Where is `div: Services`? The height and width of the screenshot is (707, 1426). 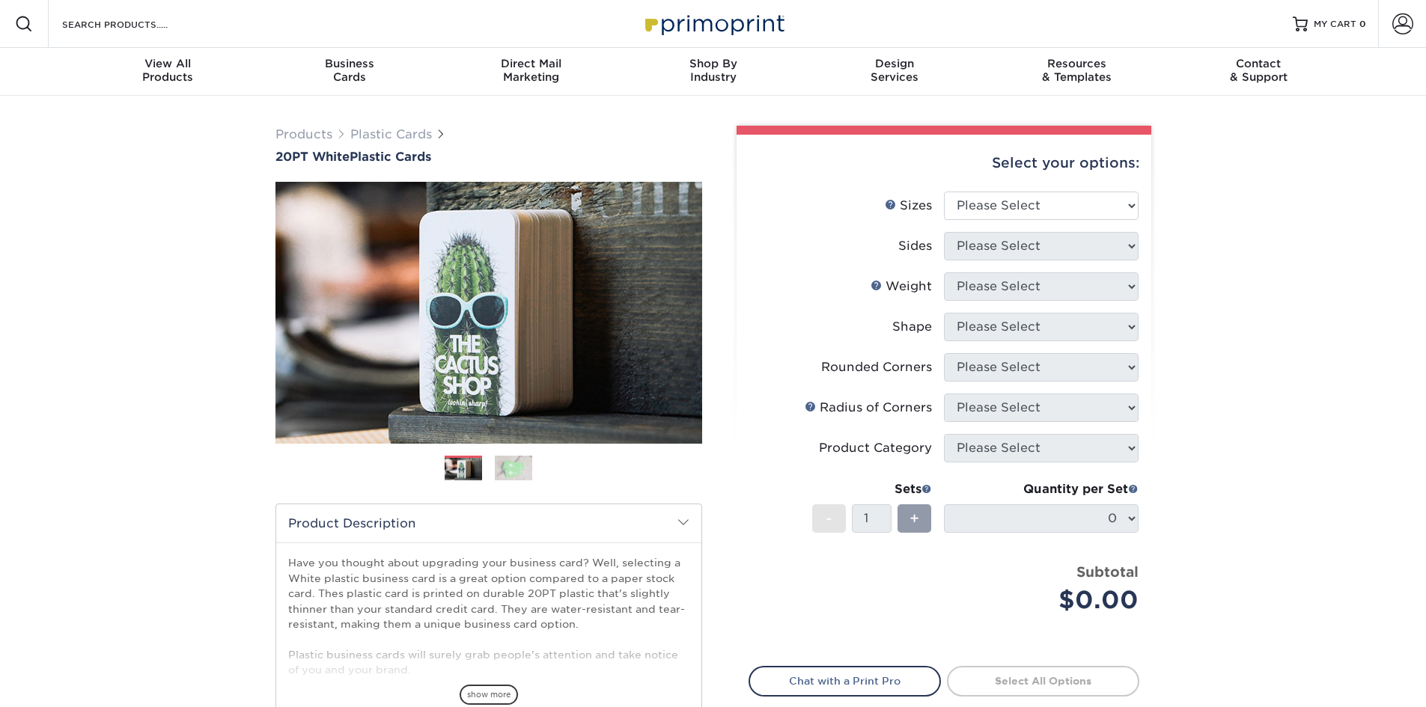 div: Services is located at coordinates (895, 70).